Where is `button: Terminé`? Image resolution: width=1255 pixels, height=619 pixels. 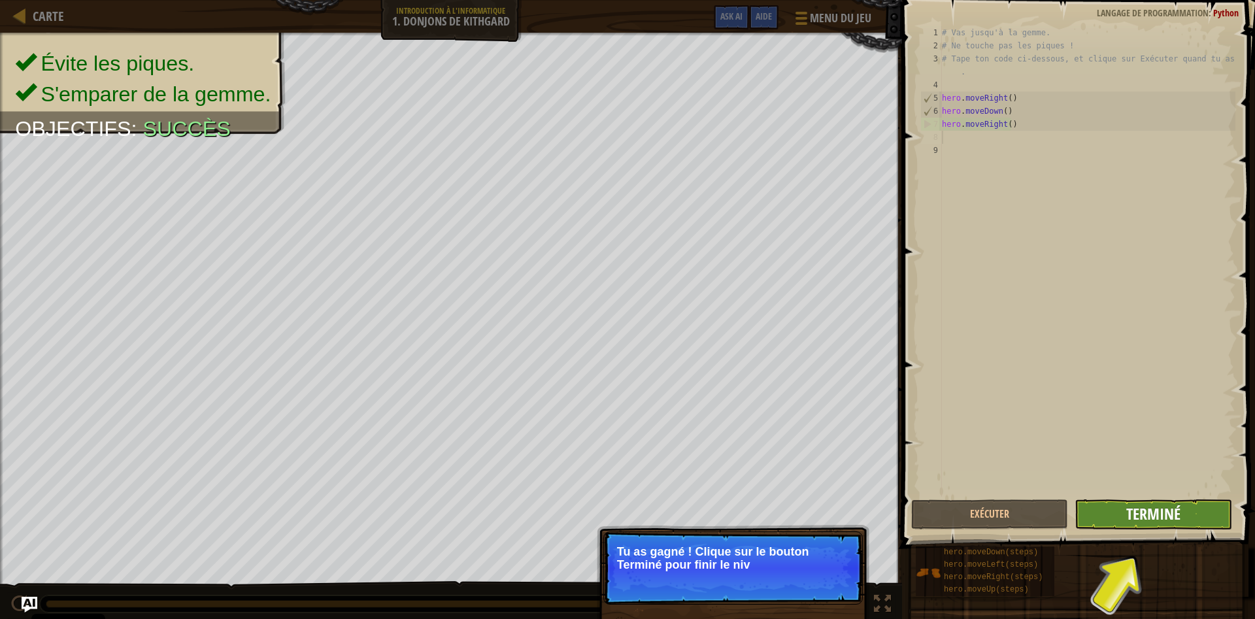 button: Terminé is located at coordinates (1153, 514).